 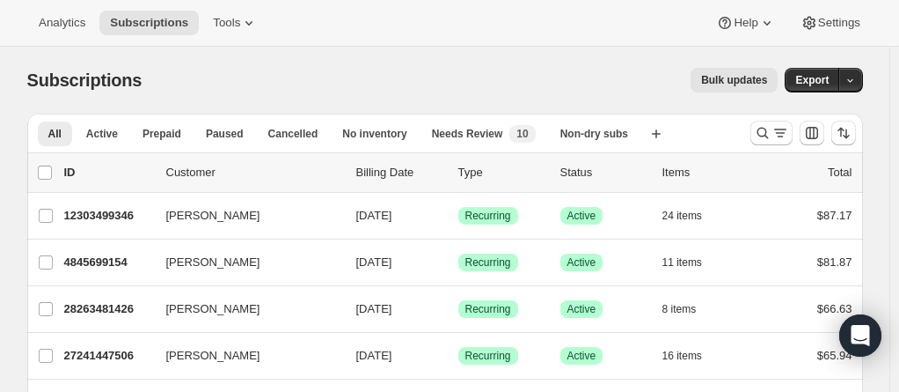 I want to click on span: Needs Review, so click(x=467, y=134).